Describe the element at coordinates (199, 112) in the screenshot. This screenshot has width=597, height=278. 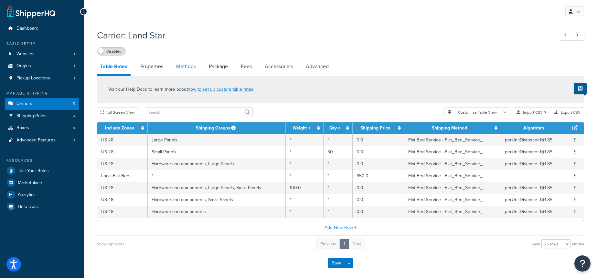
I see `input: Search` at that location.